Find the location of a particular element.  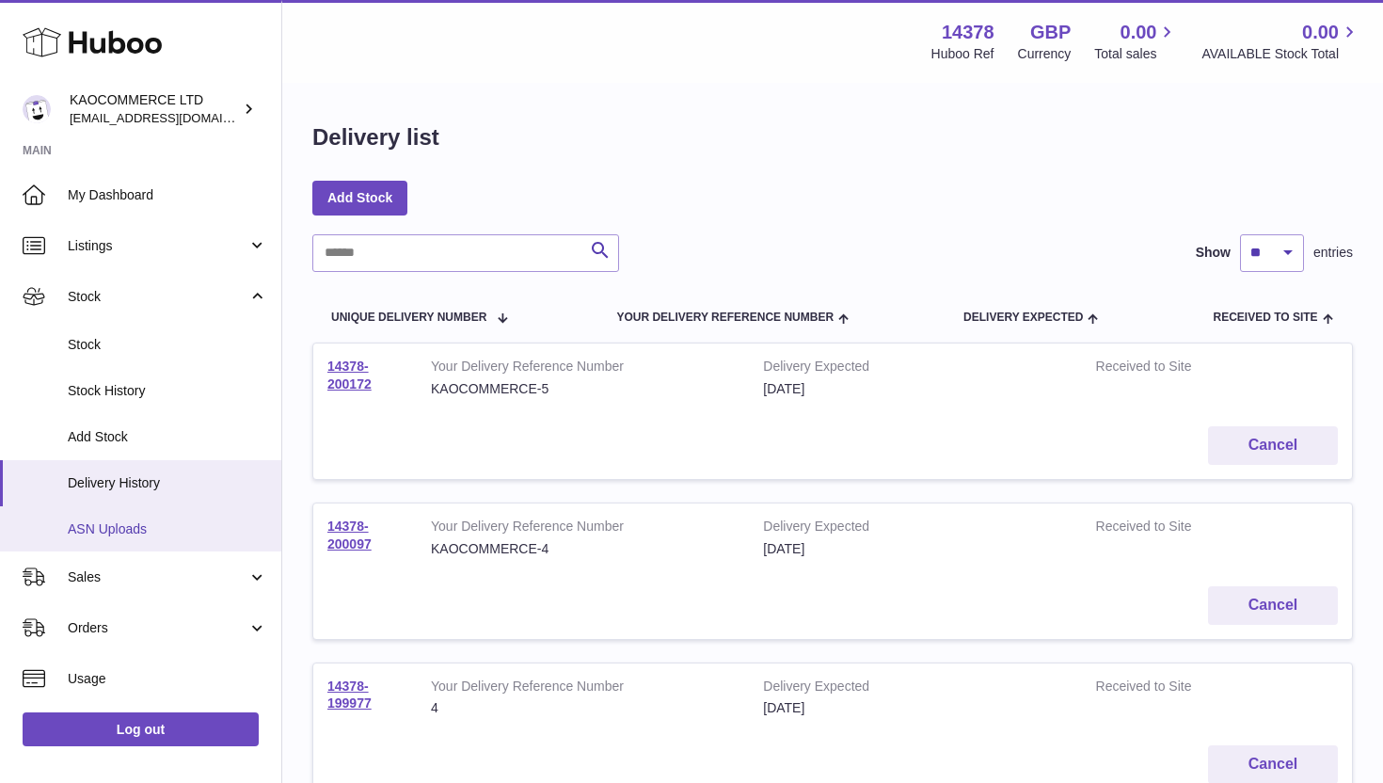

span: AVAILABLE Stock Total is located at coordinates (1281, 54).